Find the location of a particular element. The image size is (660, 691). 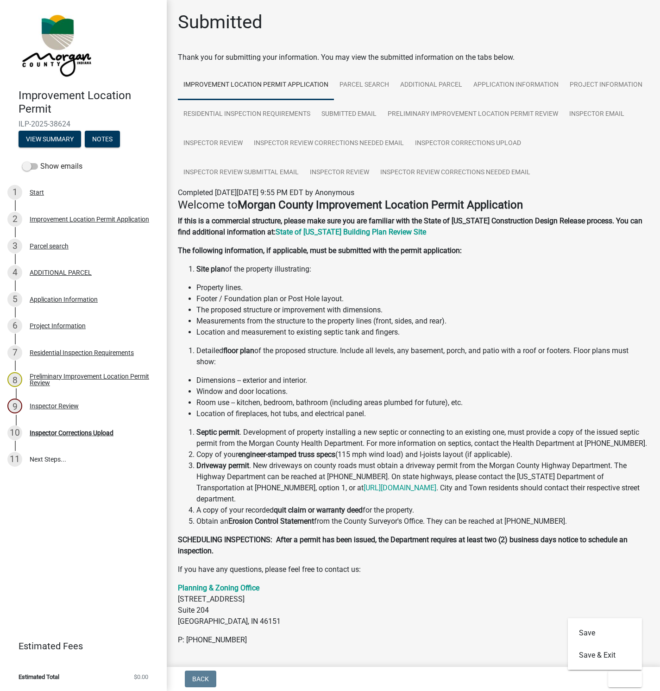

strong: Driveway permit is located at coordinates (223, 465).